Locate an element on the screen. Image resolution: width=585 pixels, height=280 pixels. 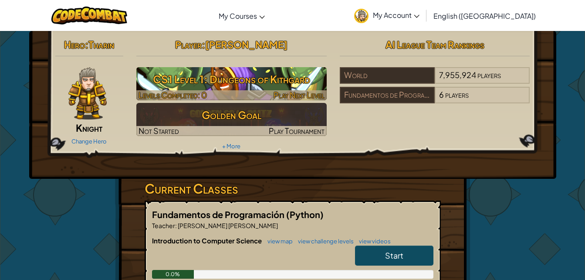
span: Levels Completed: 0 is located at coordinates (172, 94).